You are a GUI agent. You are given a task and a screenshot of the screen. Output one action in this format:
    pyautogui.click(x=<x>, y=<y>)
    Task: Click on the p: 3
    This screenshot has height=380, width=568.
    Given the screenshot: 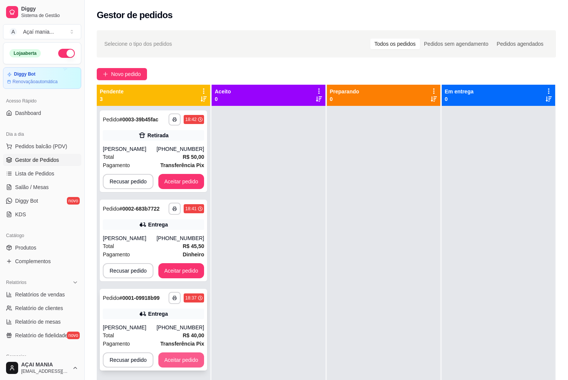 What is the action you would take?
    pyautogui.click(x=111, y=99)
    